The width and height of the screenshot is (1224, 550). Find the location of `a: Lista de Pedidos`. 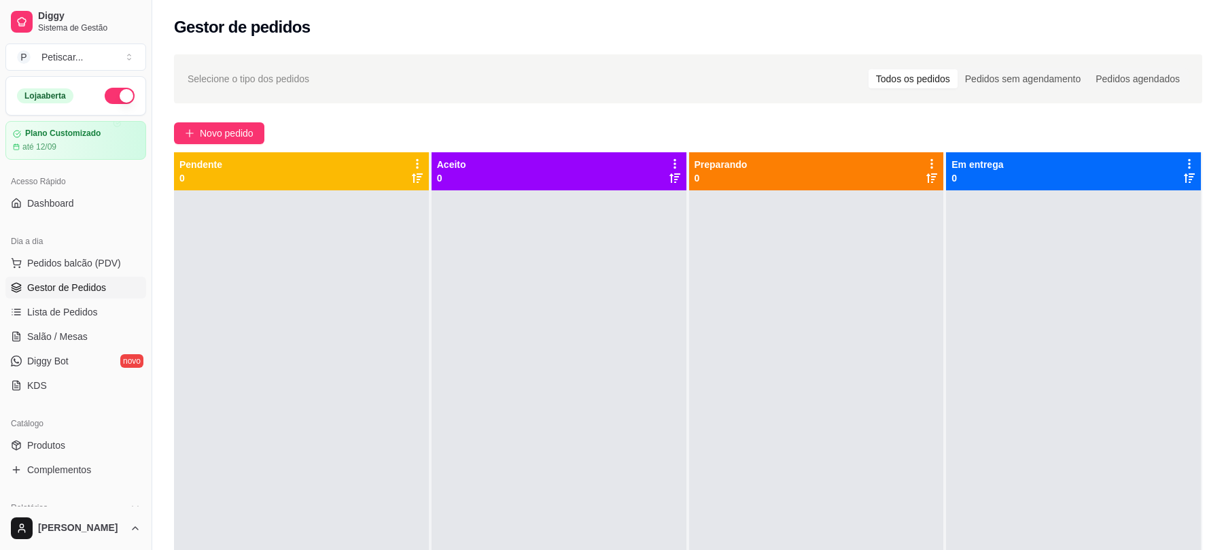

a: Lista de Pedidos is located at coordinates (75, 312).